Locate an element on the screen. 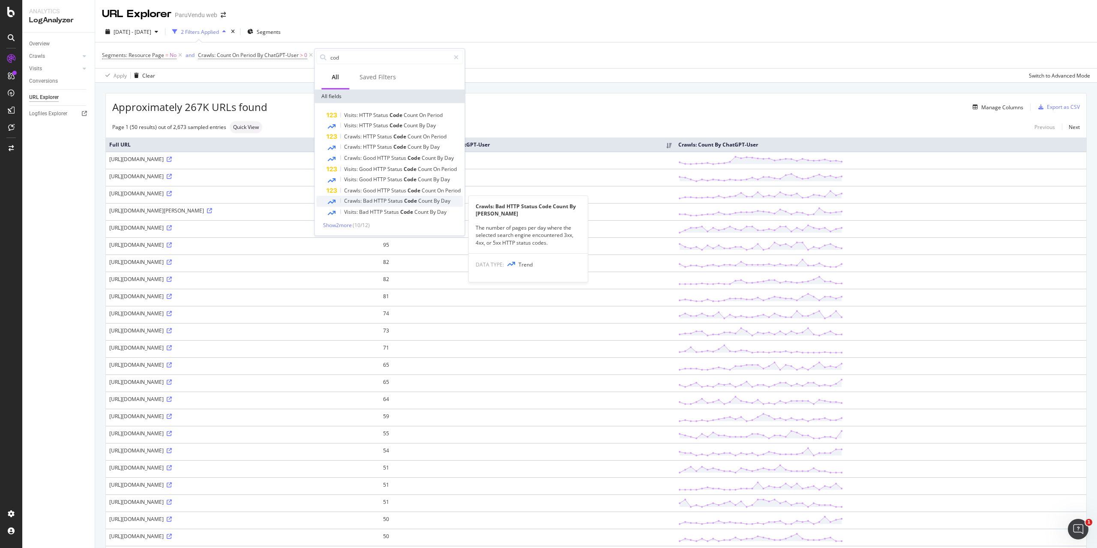 The width and height of the screenshot is (1097, 548). th: Crawls: Count By ChatGPT-User is located at coordinates (881, 144).